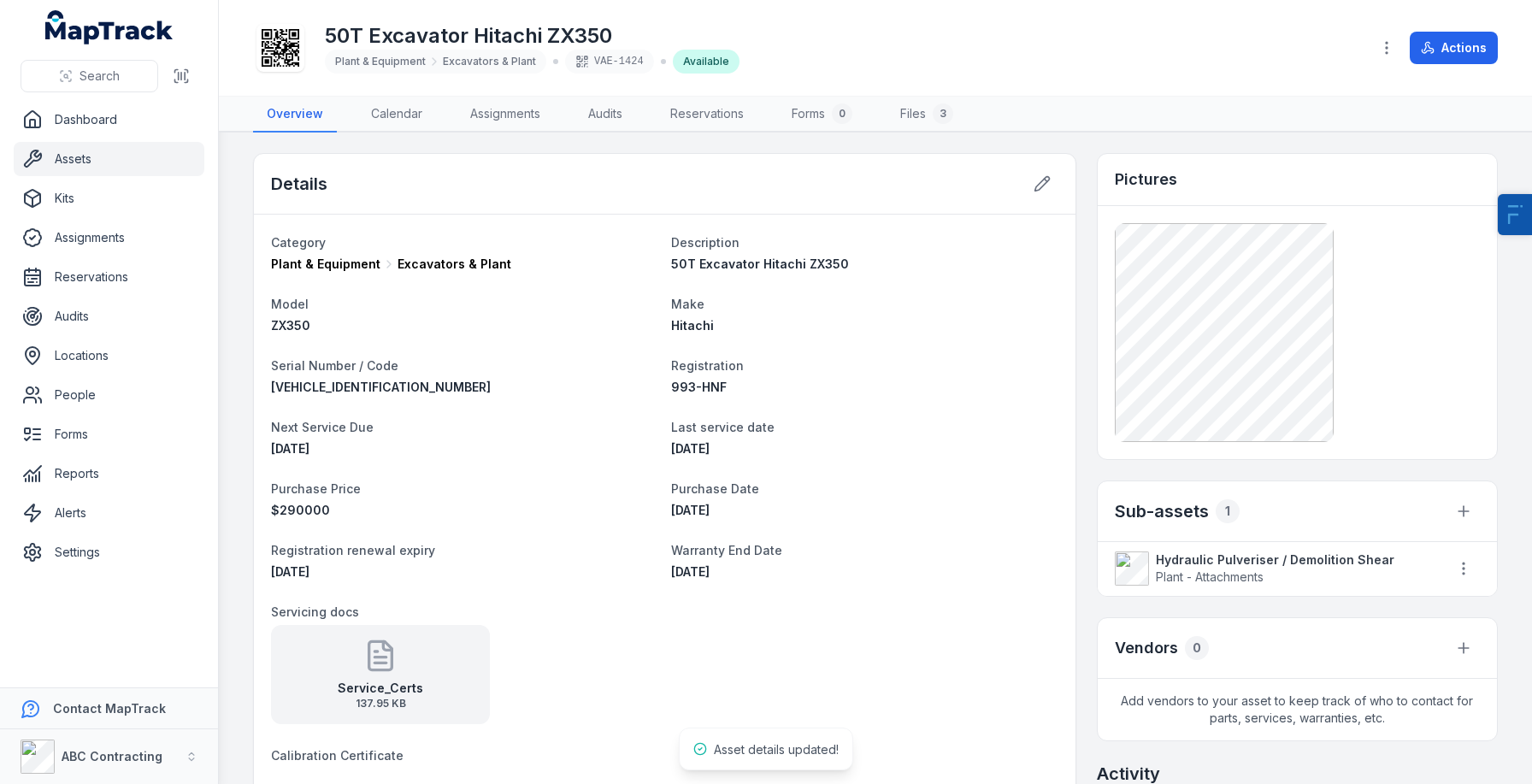 The width and height of the screenshot is (1532, 784). Describe the element at coordinates (822, 115) in the screenshot. I see `a: Forms0` at that location.